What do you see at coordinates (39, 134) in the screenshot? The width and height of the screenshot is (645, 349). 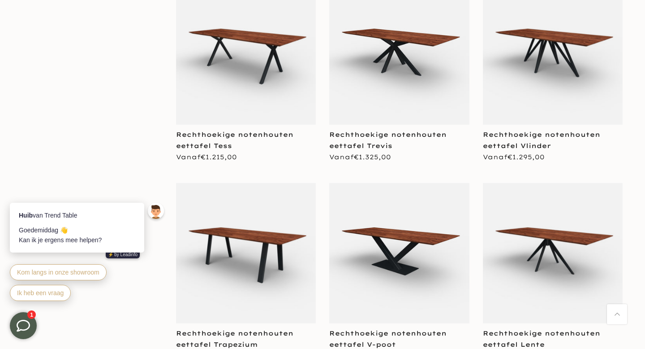 I see `button: Ik heb een vraag` at bounding box center [39, 134].